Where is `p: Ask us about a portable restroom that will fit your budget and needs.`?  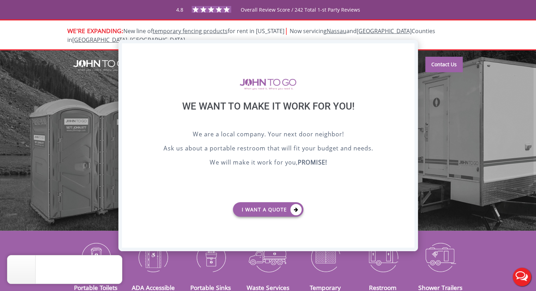
p: Ask us about a portable restroom that will fit your budget and needs. is located at coordinates (268, 149).